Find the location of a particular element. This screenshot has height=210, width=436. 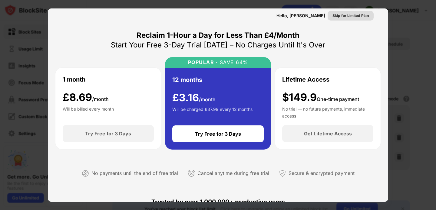

div: Secure & encrypted payment is located at coordinates (321, 173).